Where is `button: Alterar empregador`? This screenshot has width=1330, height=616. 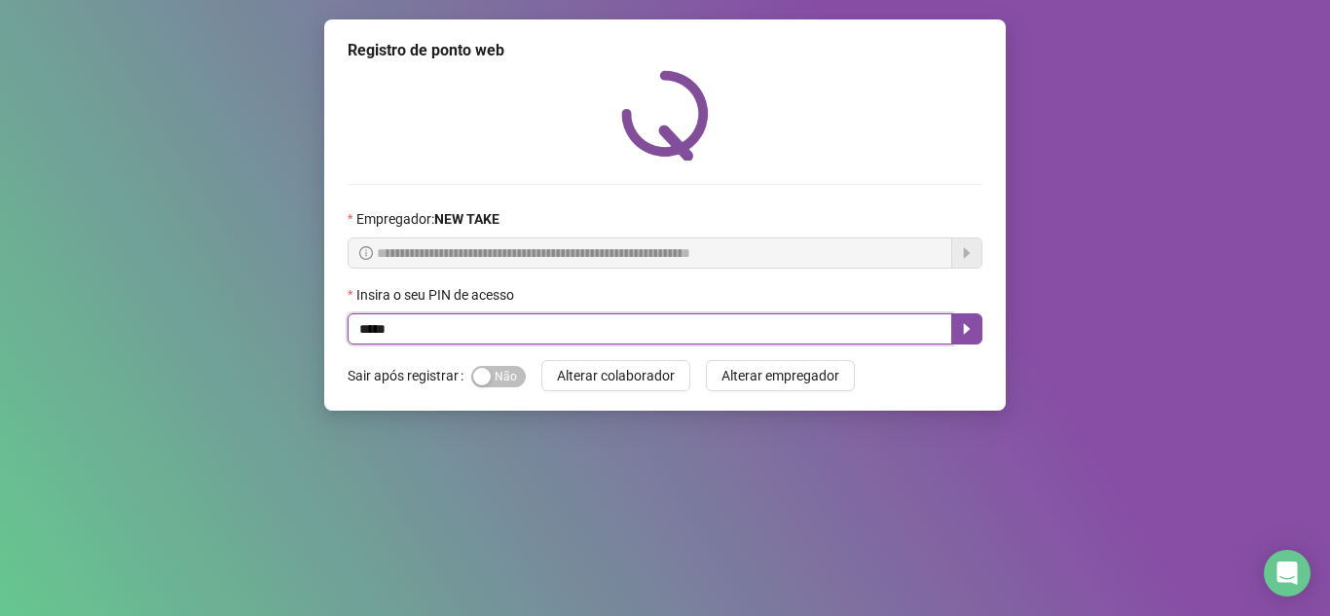 button: Alterar empregador is located at coordinates (780, 376).